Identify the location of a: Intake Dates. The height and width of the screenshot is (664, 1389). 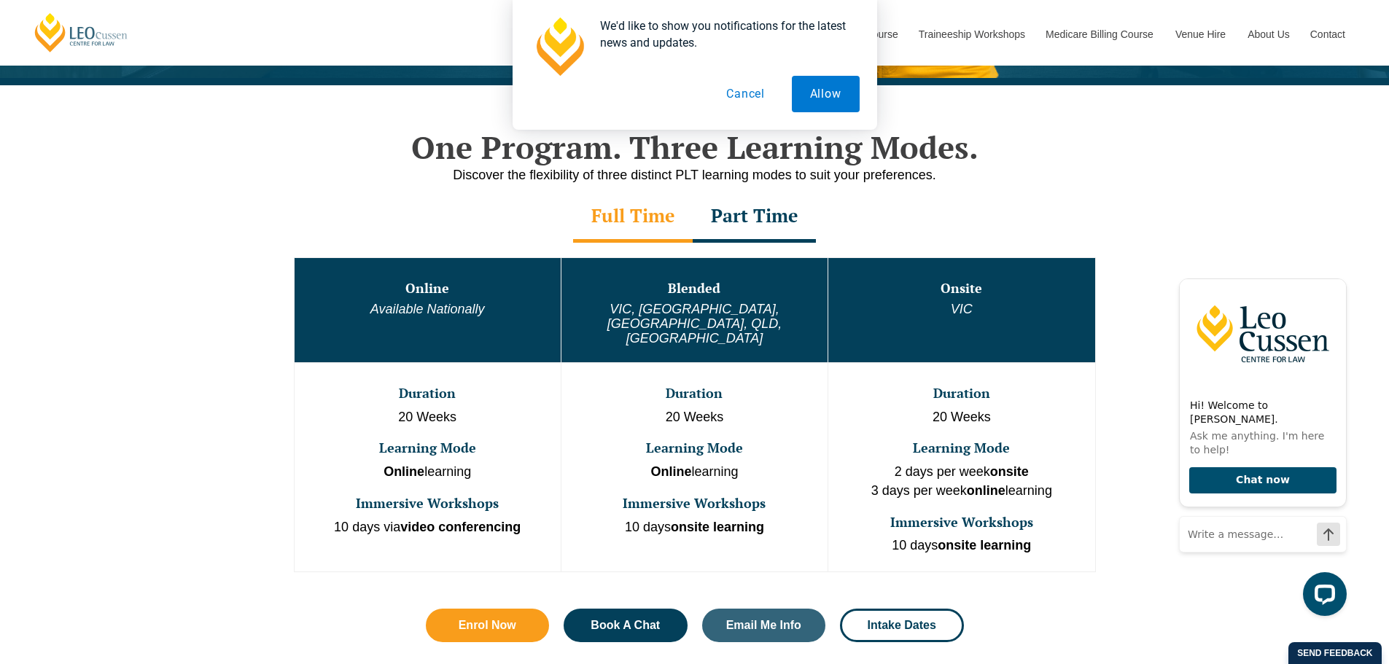
(902, 626).